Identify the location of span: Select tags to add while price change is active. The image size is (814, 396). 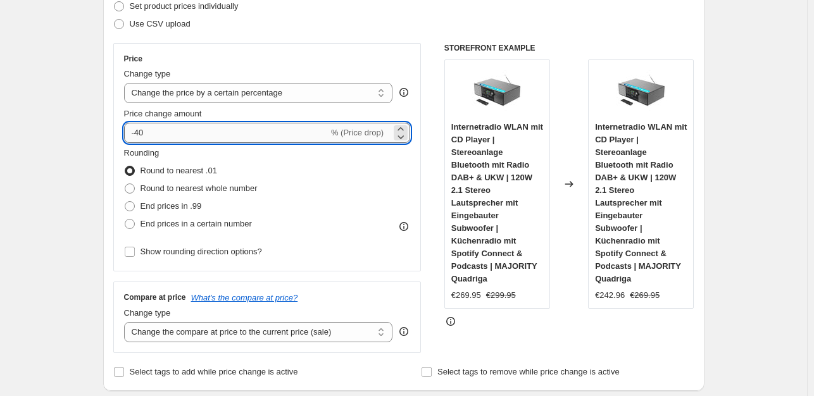
(214, 372).